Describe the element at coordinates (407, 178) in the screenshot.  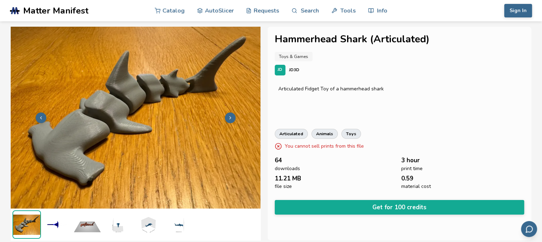
I see `span: 0.59` at that location.